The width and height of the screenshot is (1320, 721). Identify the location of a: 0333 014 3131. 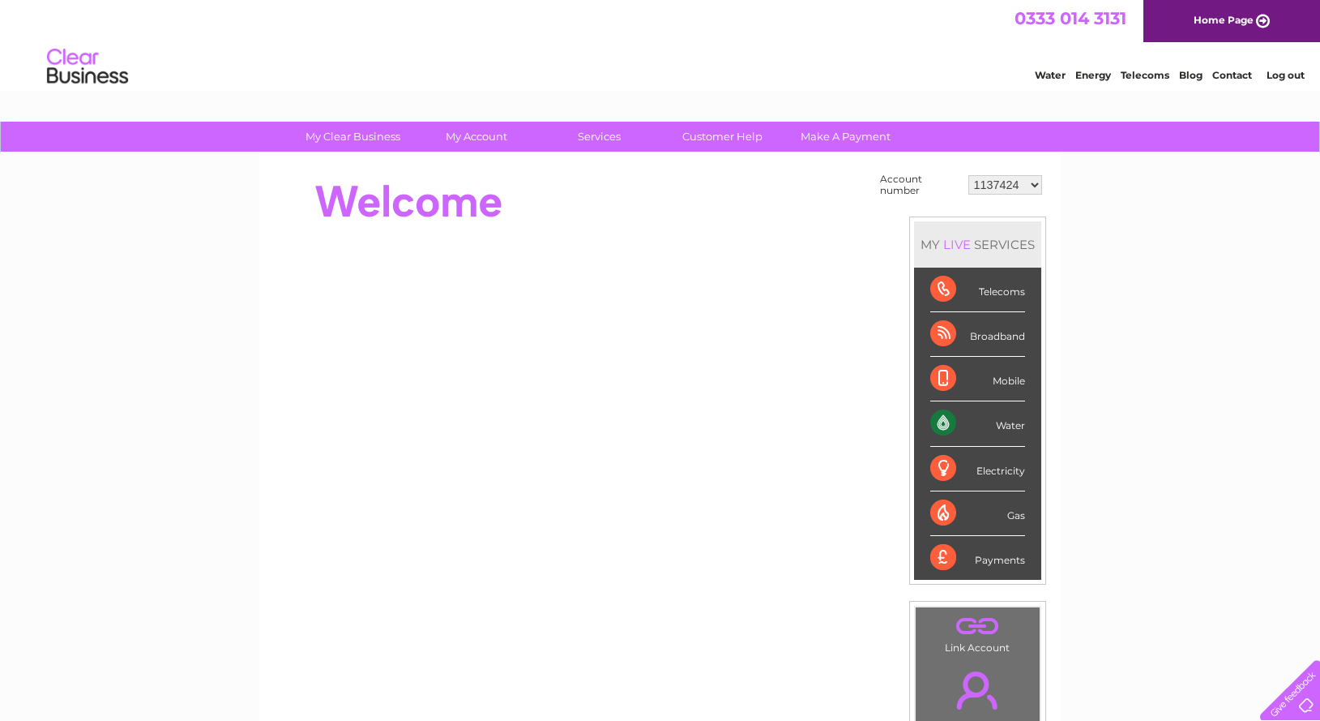
(1071, 18).